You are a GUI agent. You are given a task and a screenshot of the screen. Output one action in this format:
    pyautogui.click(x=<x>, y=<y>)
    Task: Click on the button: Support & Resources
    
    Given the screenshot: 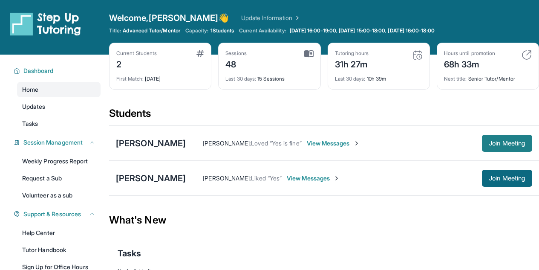 What is the action you would take?
    pyautogui.click(x=57, y=214)
    